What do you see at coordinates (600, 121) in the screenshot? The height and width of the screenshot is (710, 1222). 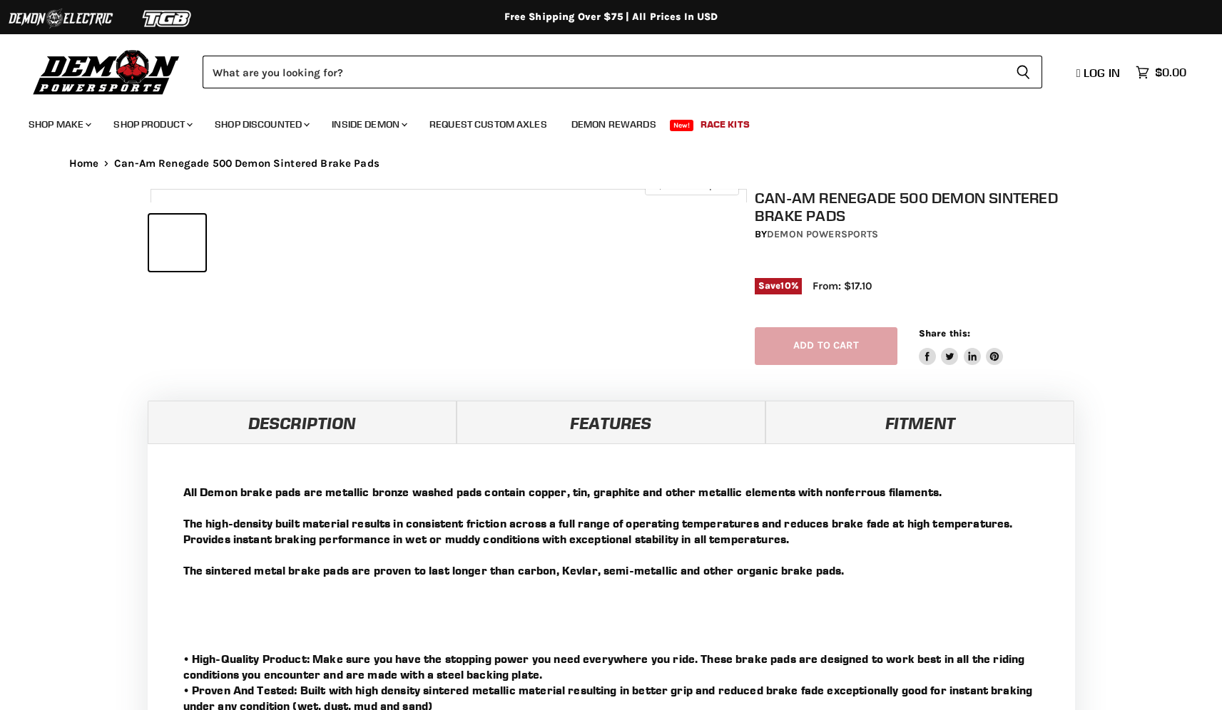 I see `ul: Main menu` at bounding box center [600, 121].